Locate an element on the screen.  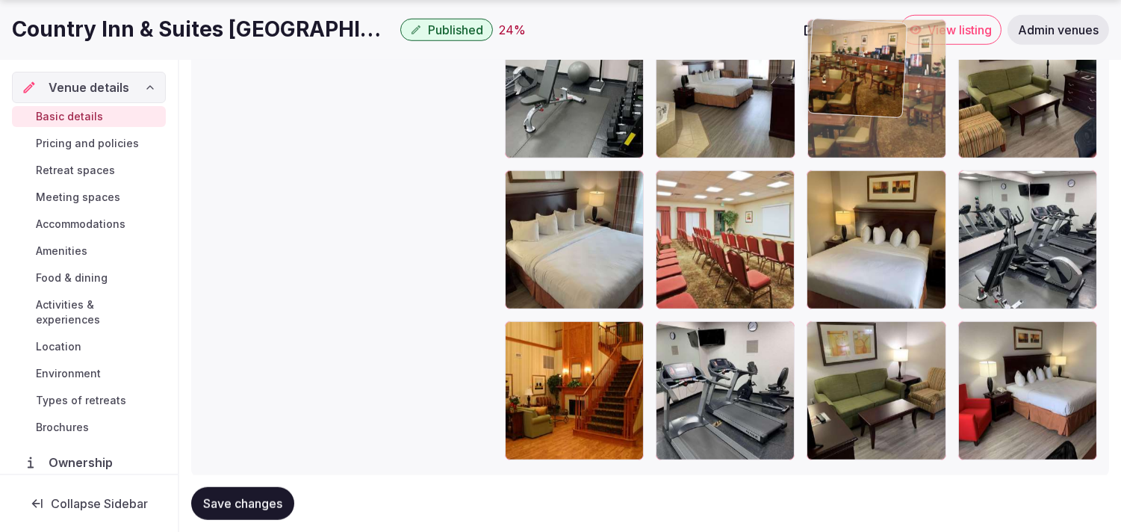
span: Brochures is located at coordinates (62, 427).